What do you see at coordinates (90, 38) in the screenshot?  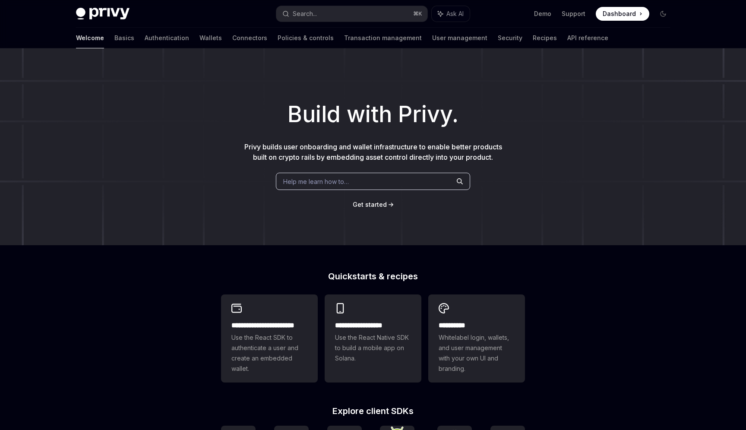 I see `a: Welcome` at bounding box center [90, 38].